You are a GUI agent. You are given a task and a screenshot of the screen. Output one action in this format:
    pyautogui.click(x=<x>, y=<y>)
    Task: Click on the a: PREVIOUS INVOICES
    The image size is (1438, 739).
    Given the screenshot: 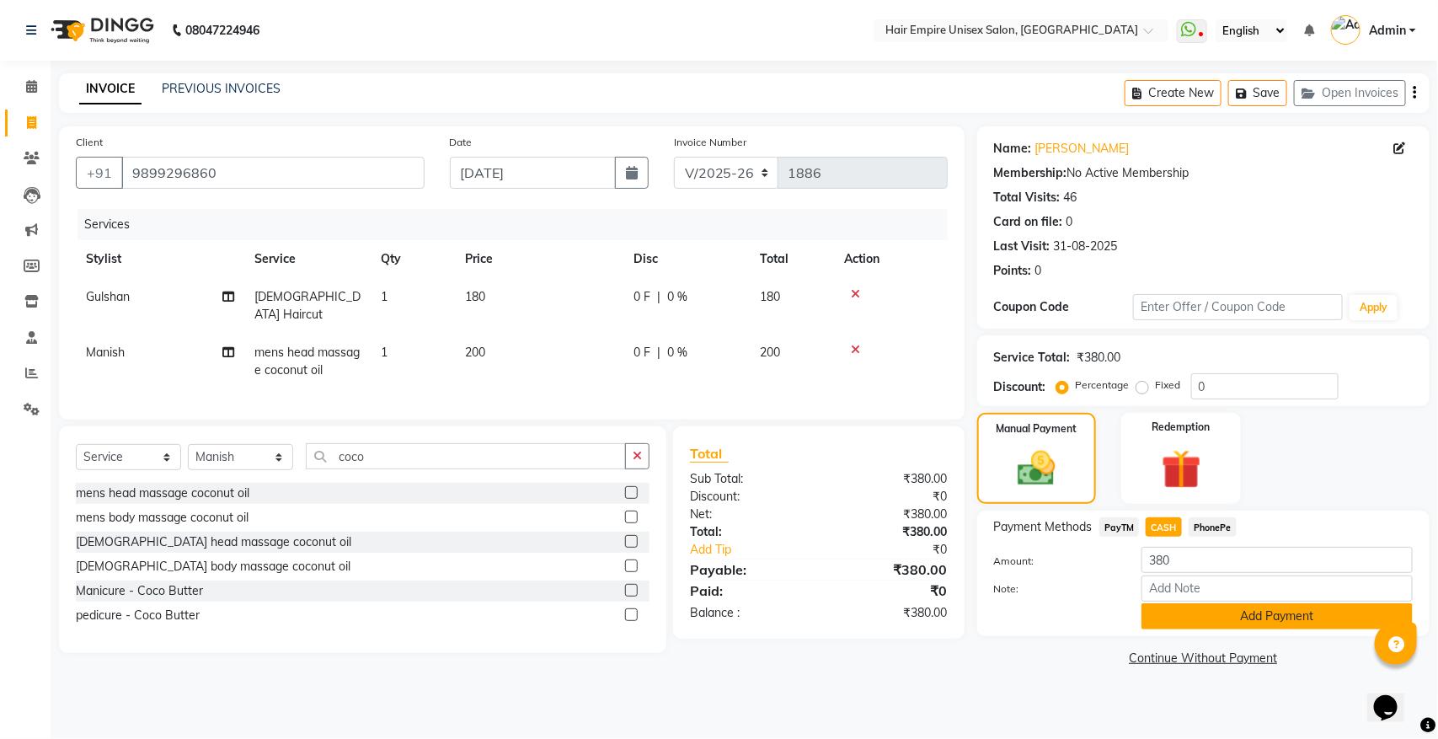 What is the action you would take?
    pyautogui.click(x=221, y=88)
    